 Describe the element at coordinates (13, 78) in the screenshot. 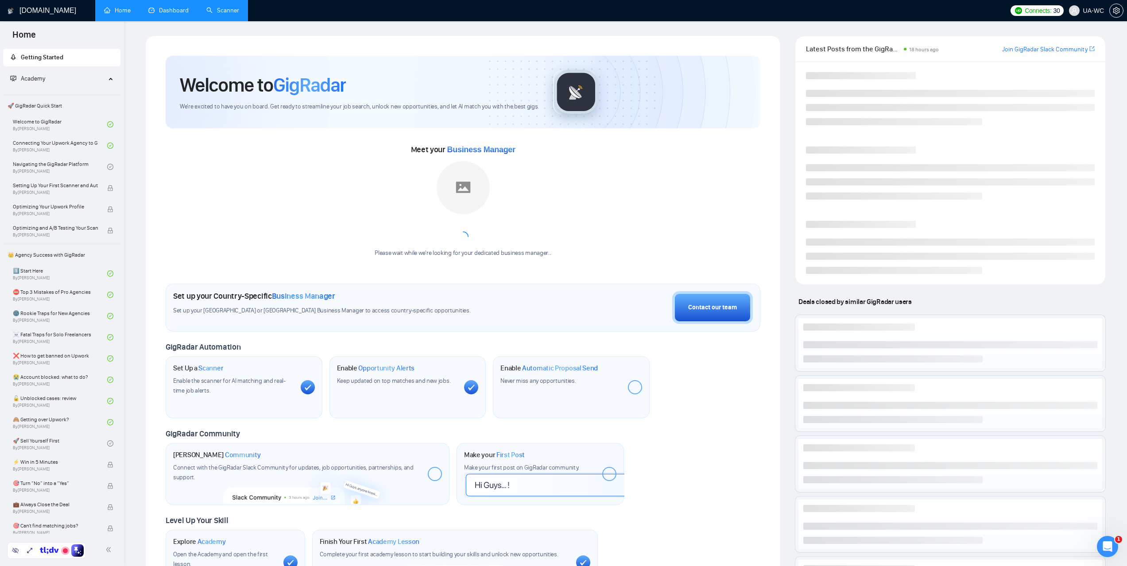

I see `span: fund-projection-screen` at that location.